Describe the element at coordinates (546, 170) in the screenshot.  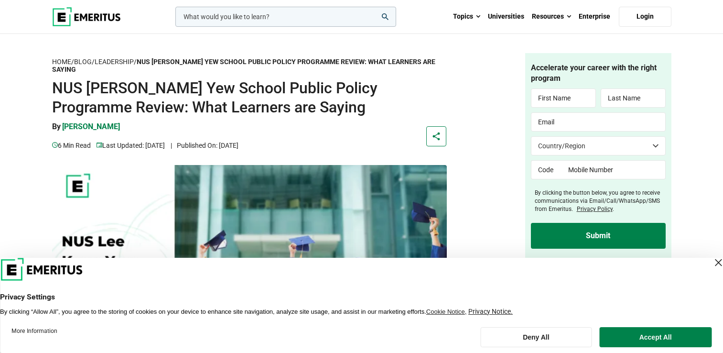
I see `input: Code` at that location.